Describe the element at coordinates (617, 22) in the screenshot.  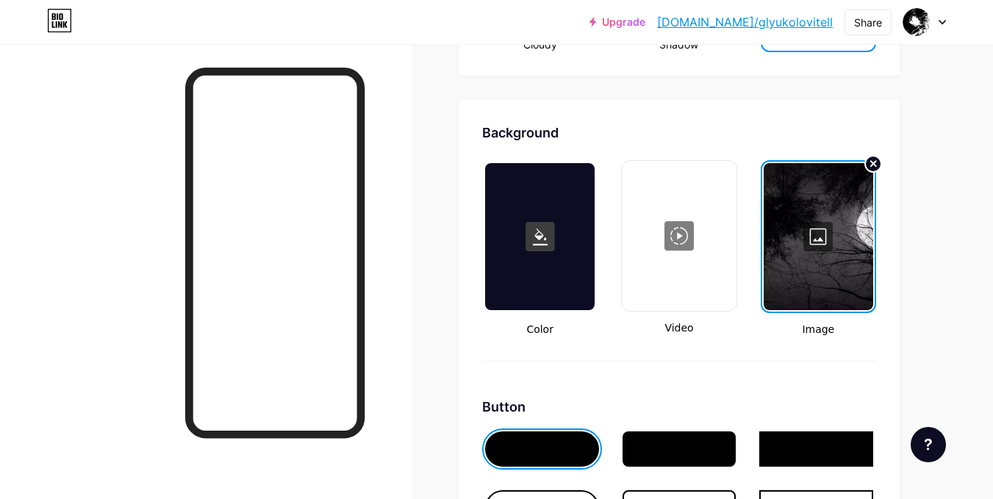
I see `a: Upgrade` at that location.